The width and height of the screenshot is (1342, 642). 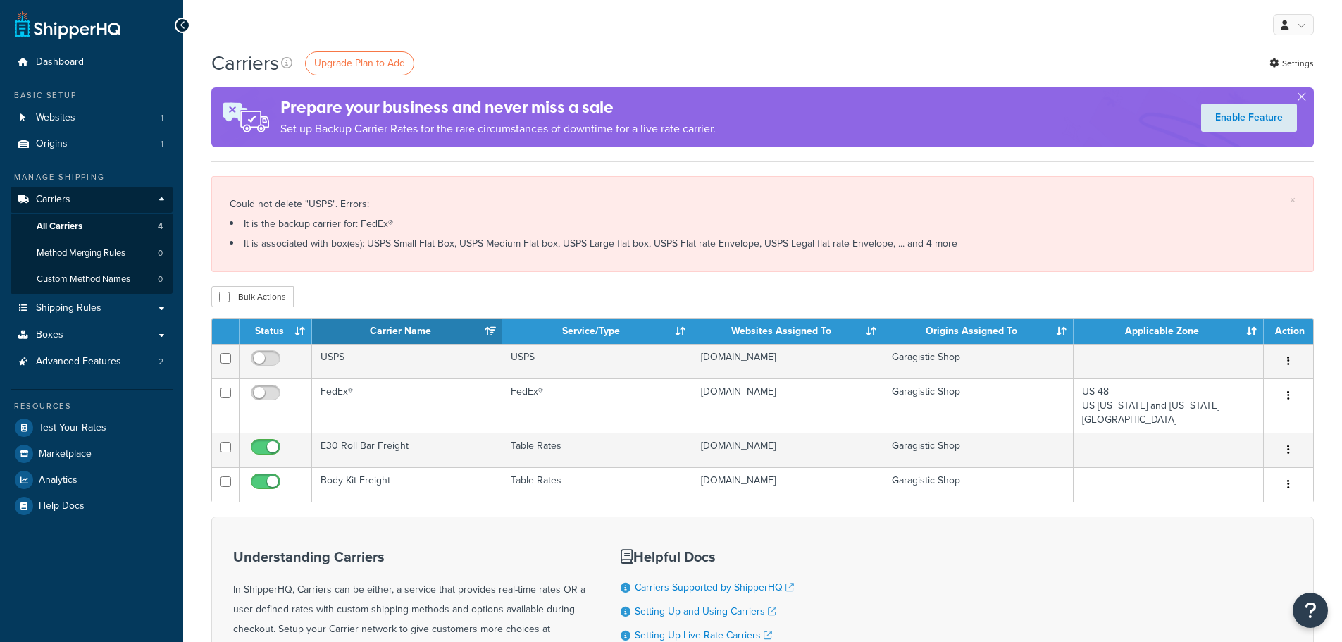 What do you see at coordinates (359, 63) in the screenshot?
I see `a: Upgrade Plan to Add` at bounding box center [359, 63].